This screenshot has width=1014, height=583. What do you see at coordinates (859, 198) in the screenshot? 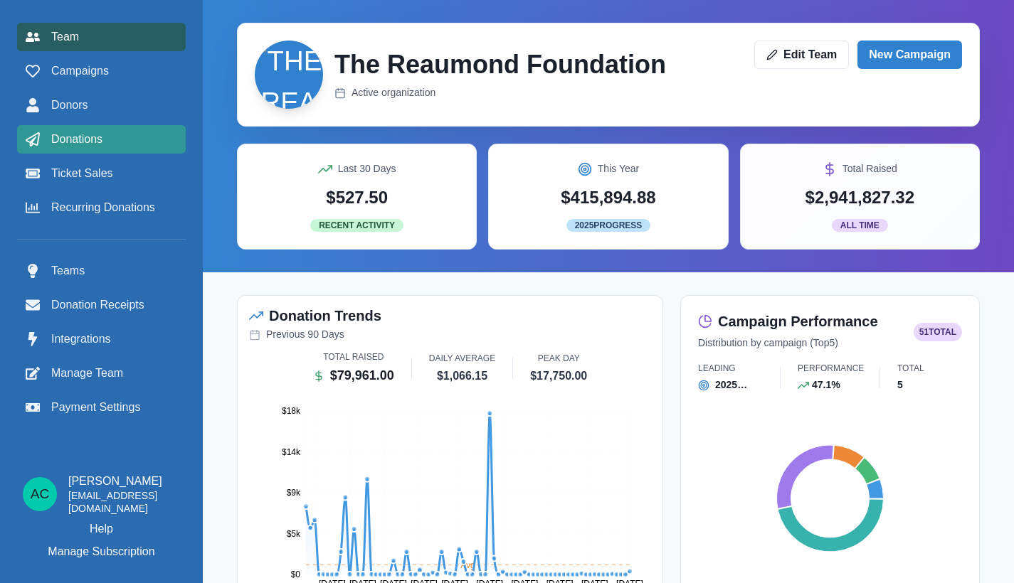
I see `p: $2,941,827.32` at bounding box center [859, 198].